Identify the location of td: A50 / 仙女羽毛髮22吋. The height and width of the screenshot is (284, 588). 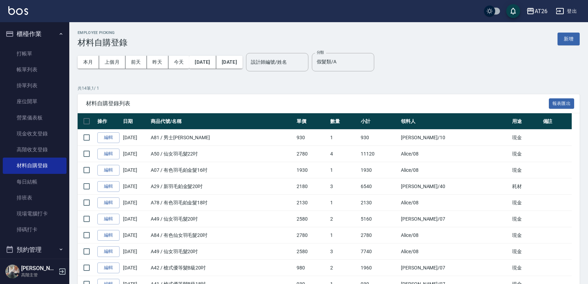
(222, 154).